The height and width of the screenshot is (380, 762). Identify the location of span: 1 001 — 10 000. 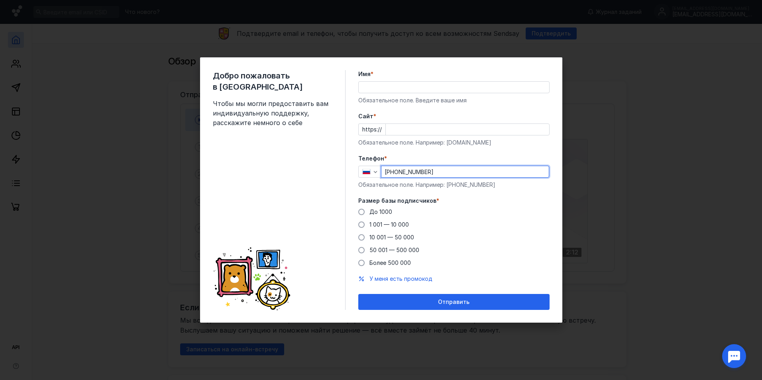
(389, 224).